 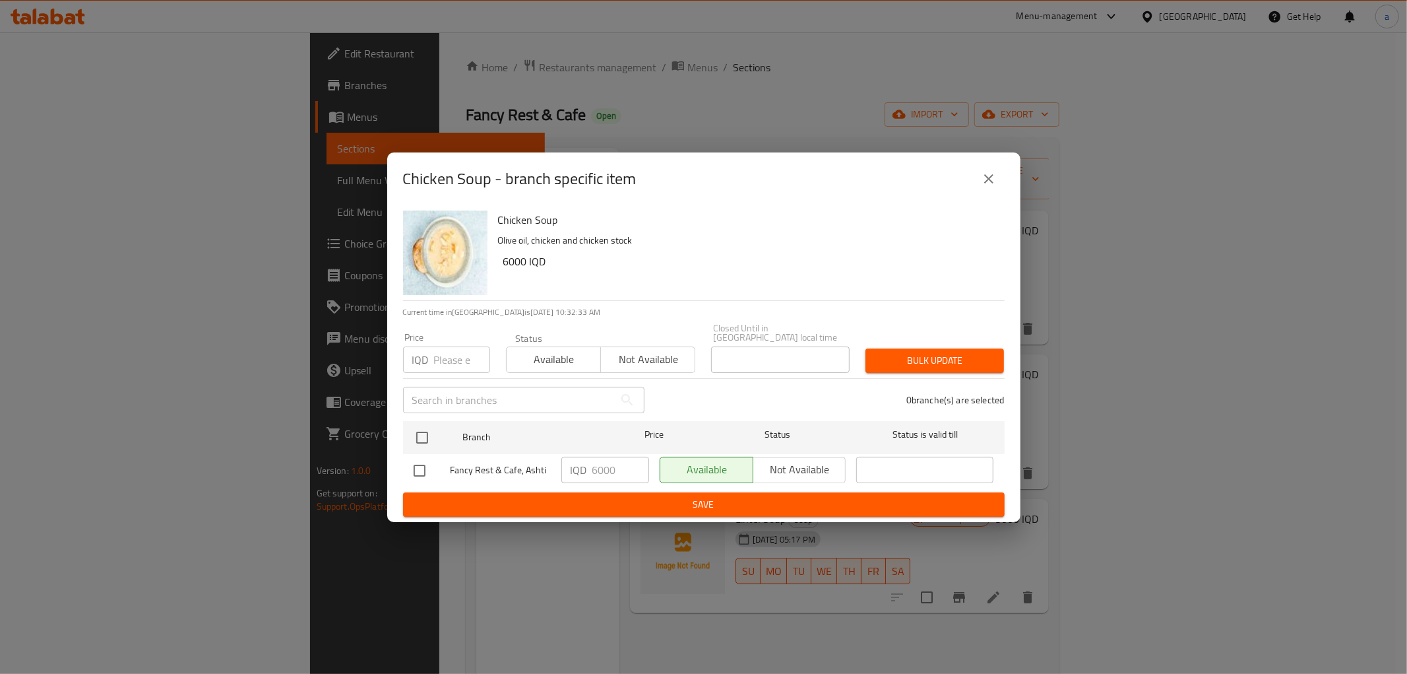 I want to click on button: Not available, so click(x=648, y=360).